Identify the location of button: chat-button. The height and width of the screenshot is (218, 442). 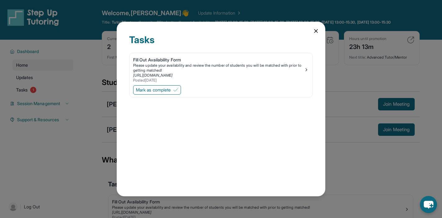
(429, 205).